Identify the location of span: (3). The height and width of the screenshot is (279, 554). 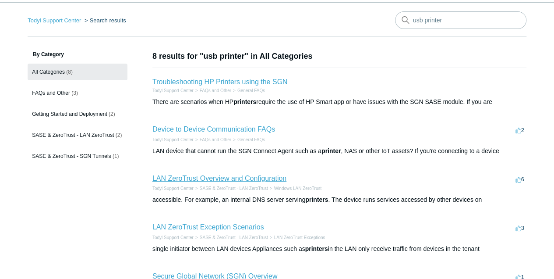
(75, 93).